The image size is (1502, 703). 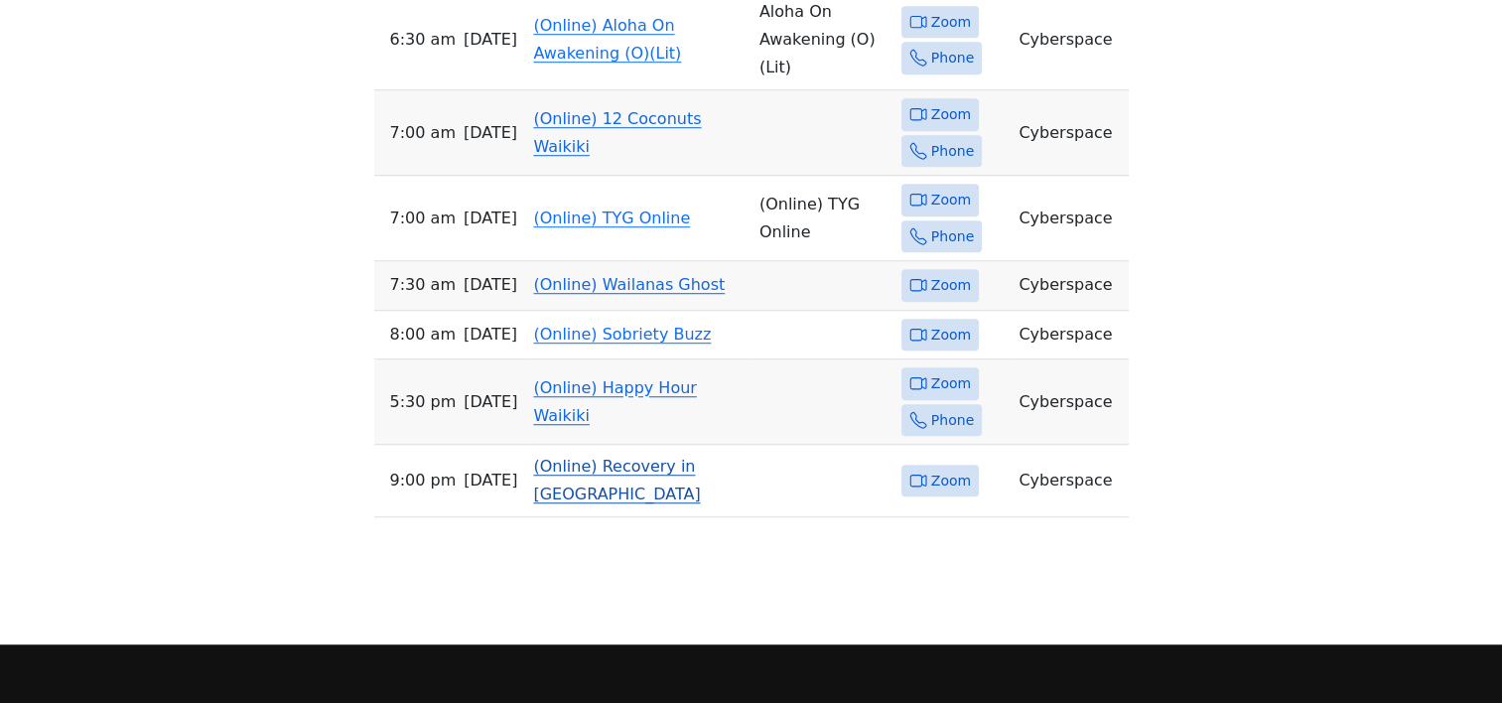 I want to click on span: 5:30 PM, so click(x=423, y=402).